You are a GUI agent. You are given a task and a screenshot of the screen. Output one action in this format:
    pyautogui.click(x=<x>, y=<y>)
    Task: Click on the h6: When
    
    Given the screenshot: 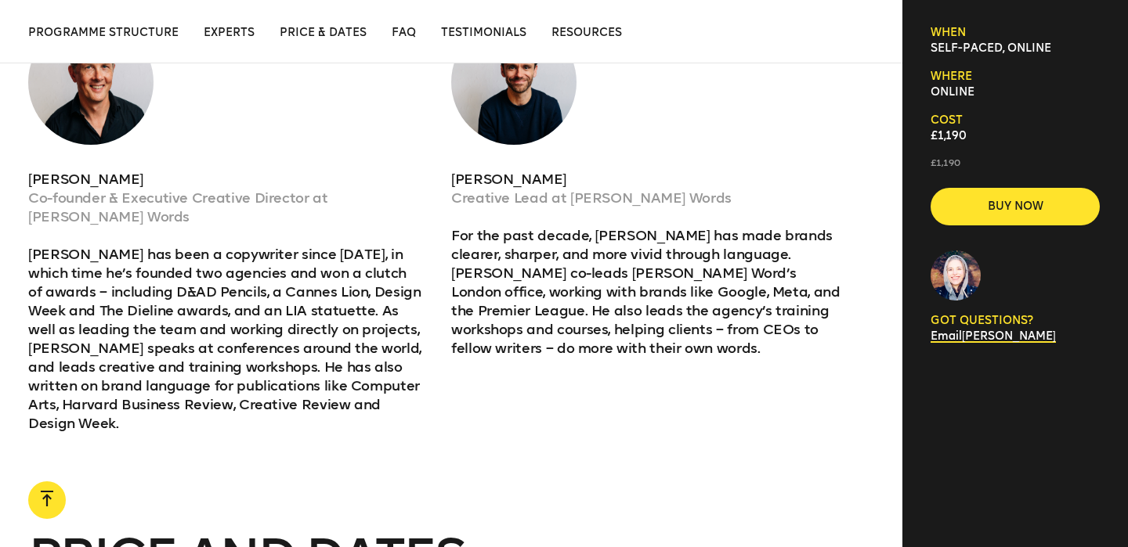 What is the action you would take?
    pyautogui.click(x=1015, y=33)
    